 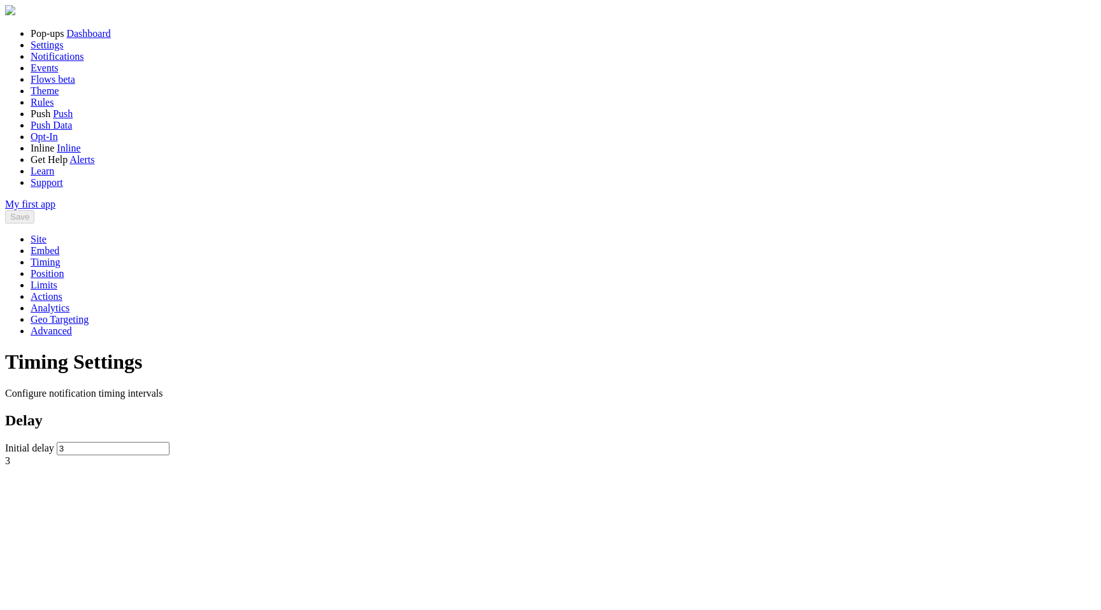 I want to click on span: Pop-ups, so click(x=47, y=33).